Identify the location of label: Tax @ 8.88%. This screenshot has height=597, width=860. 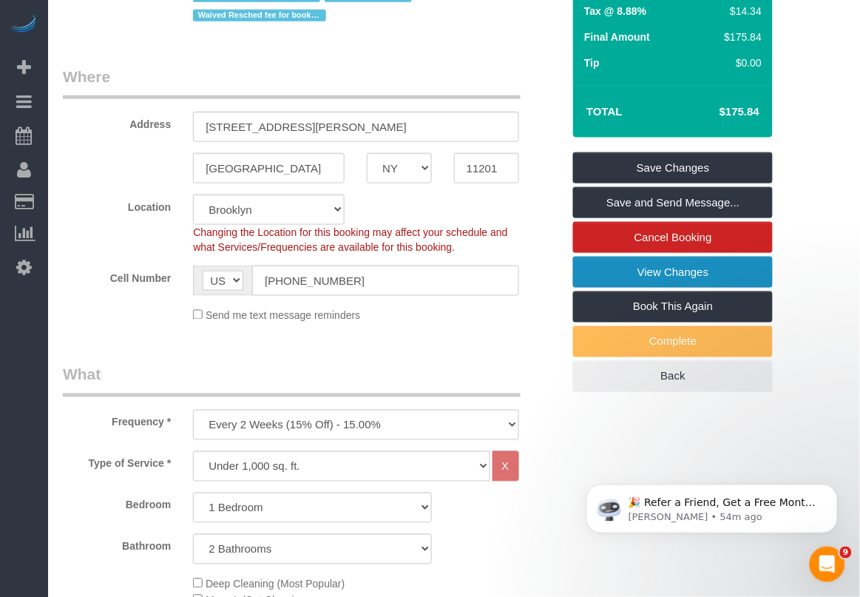
(615, 11).